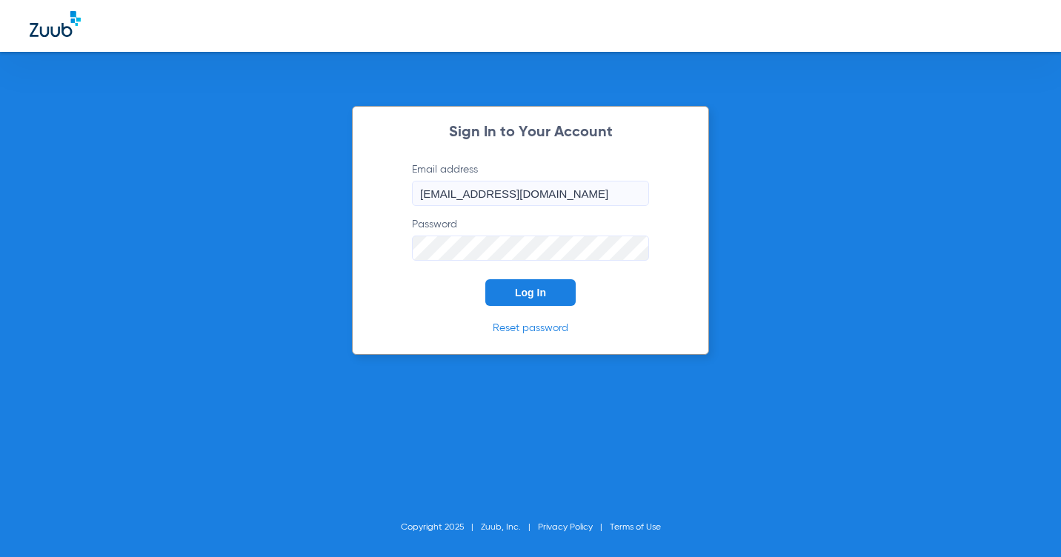 Image resolution: width=1061 pixels, height=557 pixels. What do you see at coordinates (1024, 522) in the screenshot?
I see `div: Chat Widget` at bounding box center [1024, 522].